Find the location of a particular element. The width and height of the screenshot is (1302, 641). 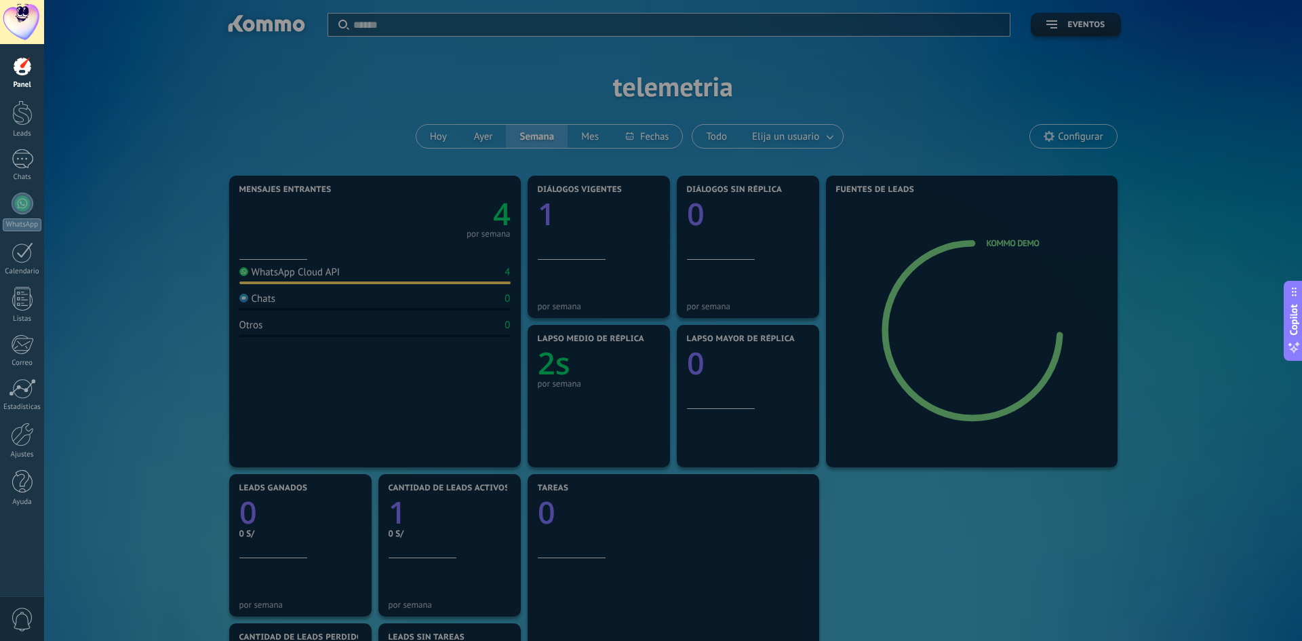

div: Correo is located at coordinates (22, 363).